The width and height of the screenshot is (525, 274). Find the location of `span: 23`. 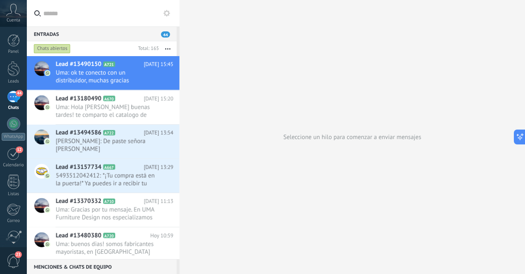

span: 23 is located at coordinates (18, 255).